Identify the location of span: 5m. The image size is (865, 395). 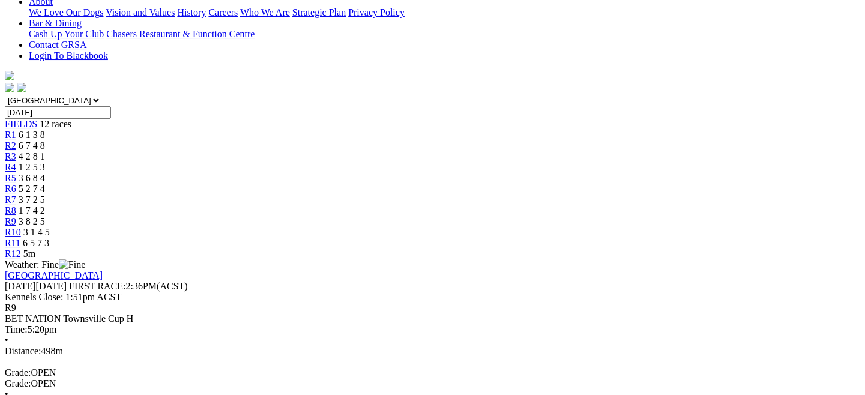
(29, 253).